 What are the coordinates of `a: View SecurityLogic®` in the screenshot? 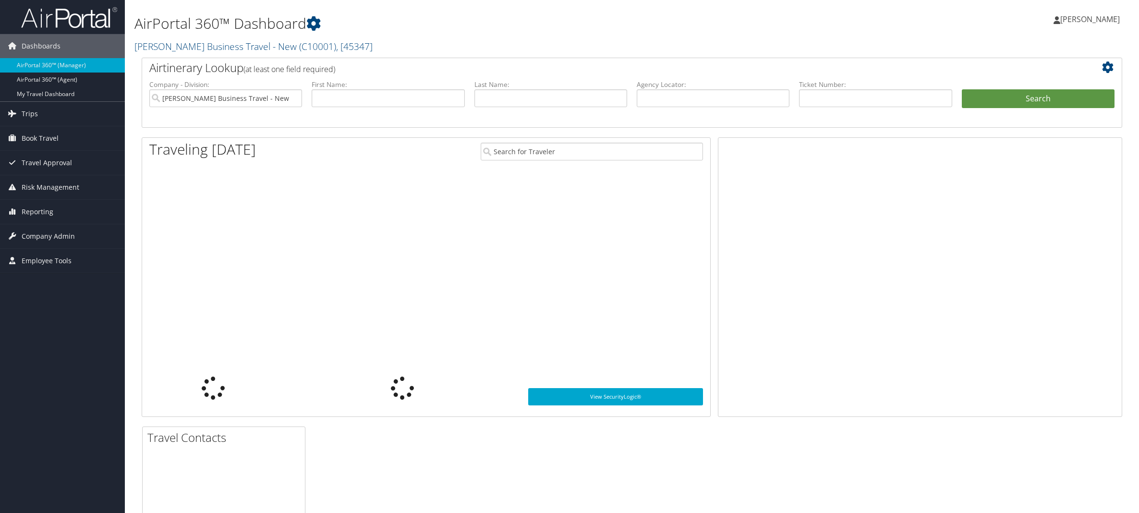 It's located at (615, 397).